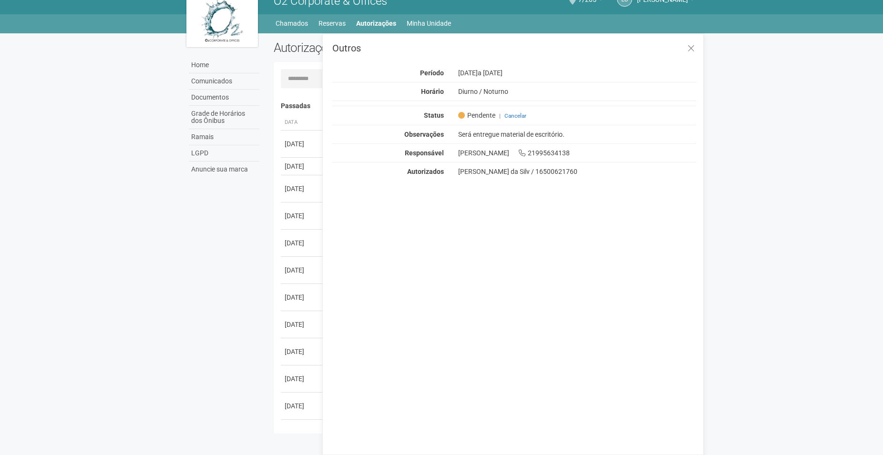 The image size is (883, 455). Describe the element at coordinates (224, 82) in the screenshot. I see `a: Comunicados` at that location.